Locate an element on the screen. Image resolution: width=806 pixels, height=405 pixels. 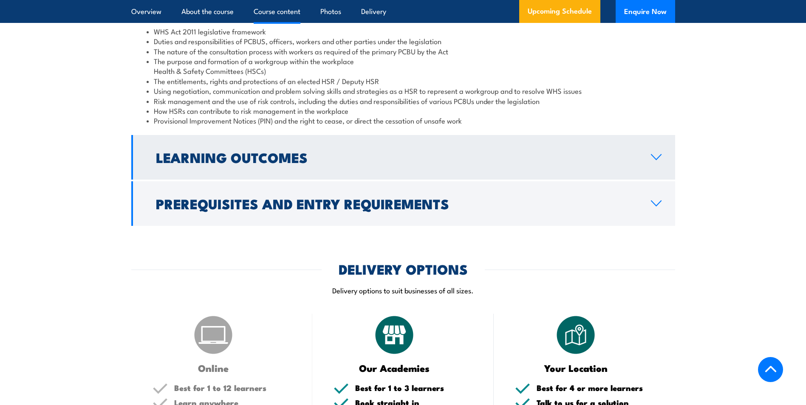
li: The purpose and formation of a workgroup within the workplace Health & Safety Committees (HSCs) is located at coordinates (403, 66).